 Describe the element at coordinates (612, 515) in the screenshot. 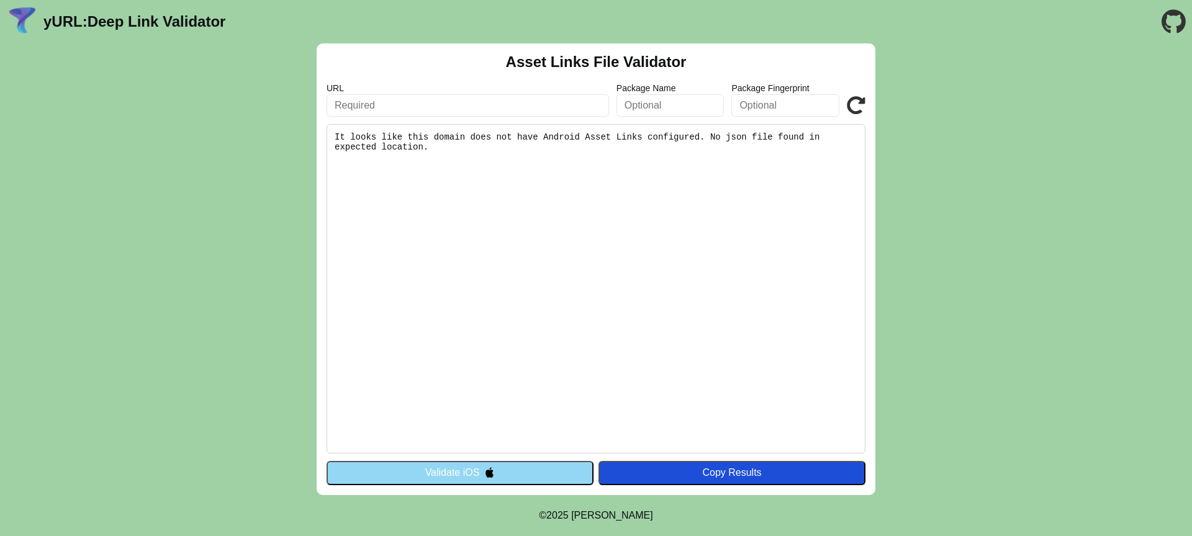

I see `a: Michael Ibragimchayev's Personal Site` at that location.